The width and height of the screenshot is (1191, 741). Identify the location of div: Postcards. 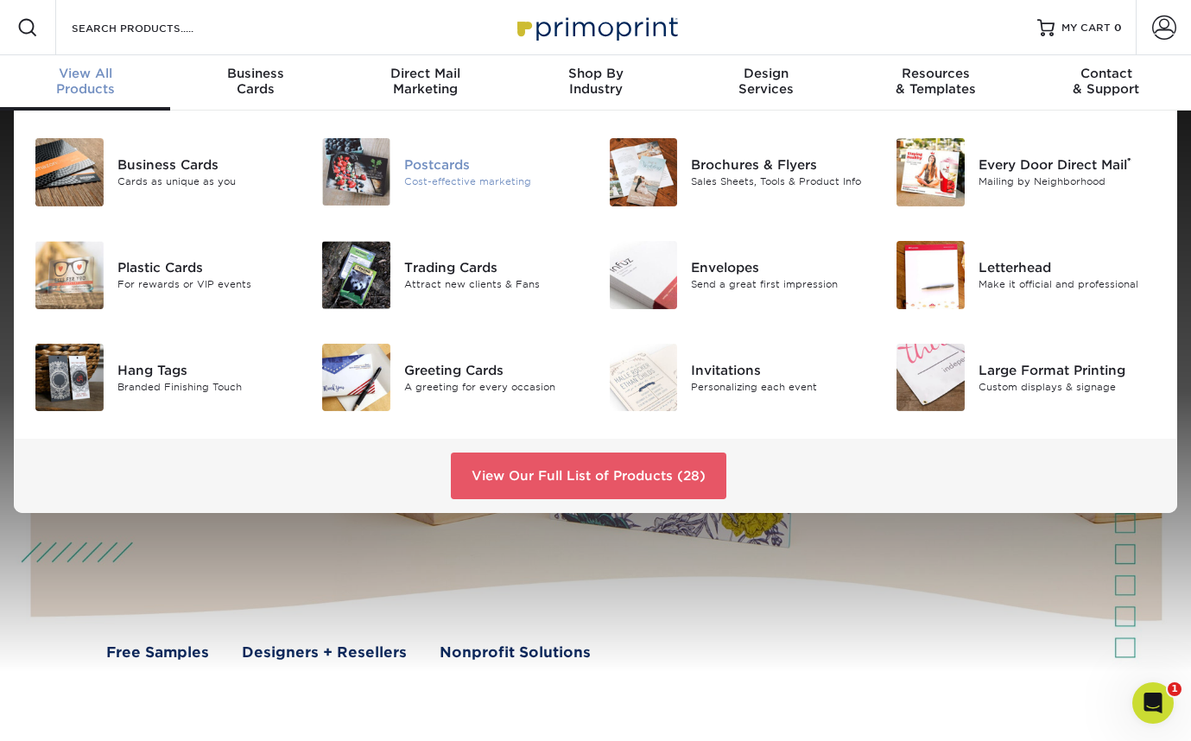
(493, 165).